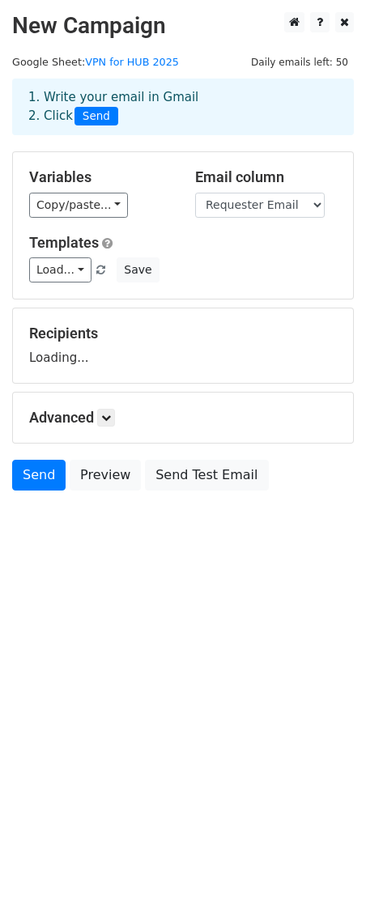 The height and width of the screenshot is (909, 366). What do you see at coordinates (300, 62) in the screenshot?
I see `a: Daily emails left: 50` at bounding box center [300, 62].